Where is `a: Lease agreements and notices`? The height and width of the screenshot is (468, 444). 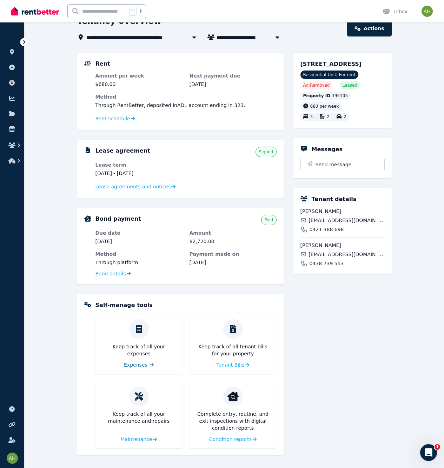
a: Lease agreements and notices is located at coordinates (136, 187).